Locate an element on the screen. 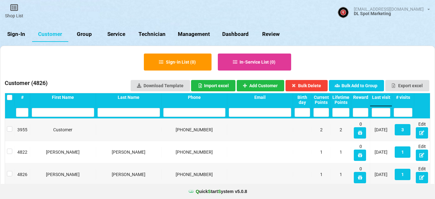 The height and width of the screenshot is (199, 435). div: 3955 is located at coordinates (22, 130).